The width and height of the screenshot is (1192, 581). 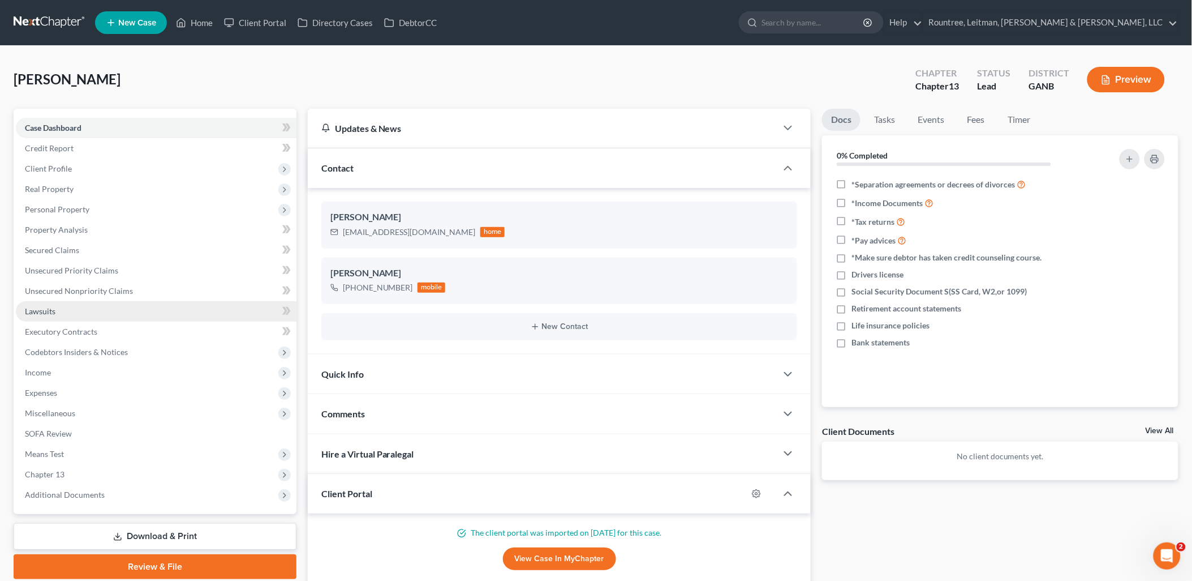 What do you see at coordinates (156, 291) in the screenshot?
I see `a: Unsecured Nonpriority Claims` at bounding box center [156, 291].